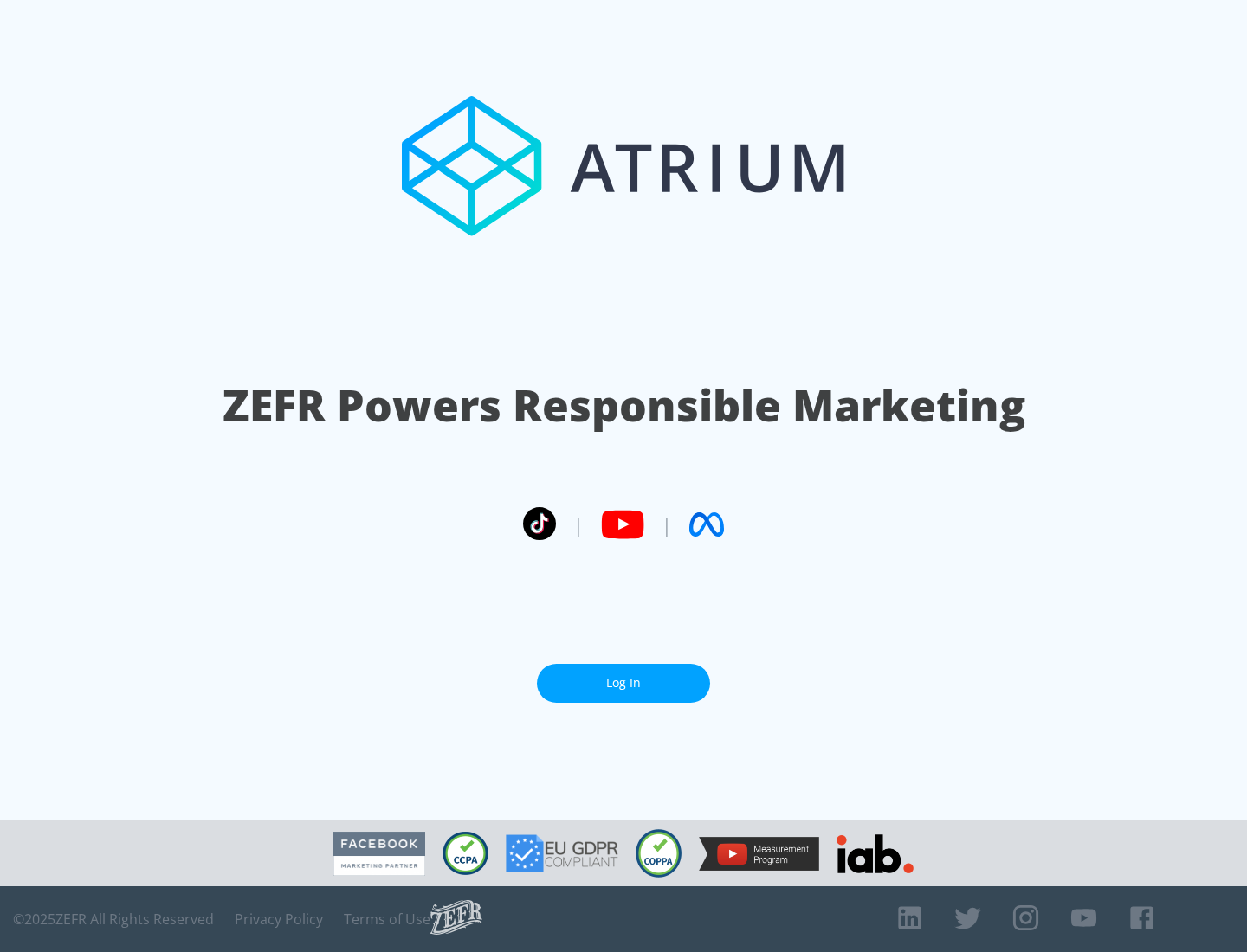  I want to click on img: Facebook Marketing Partner, so click(380, 854).